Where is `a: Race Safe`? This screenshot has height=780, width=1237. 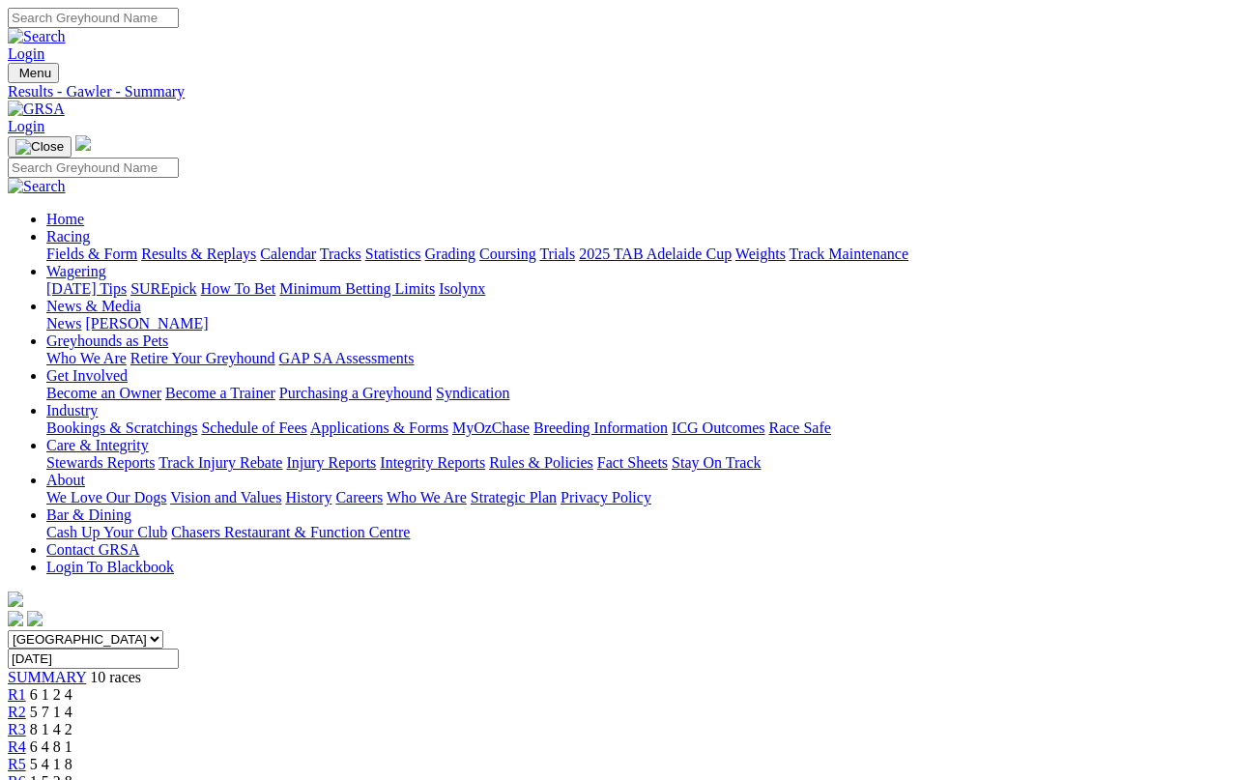 a: Race Safe is located at coordinates (799, 427).